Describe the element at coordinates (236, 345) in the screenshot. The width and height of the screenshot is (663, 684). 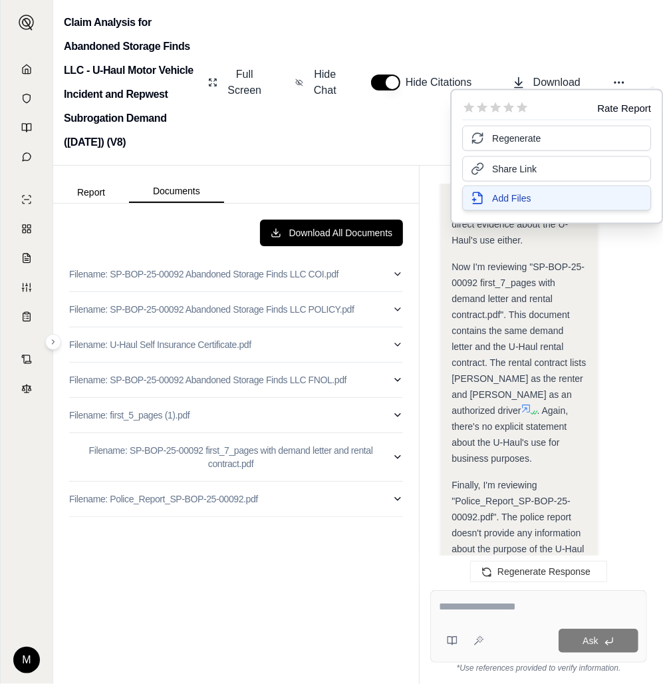
I see `button: Filename: U-Haul Self Insurance Certificate.pdf` at that location.